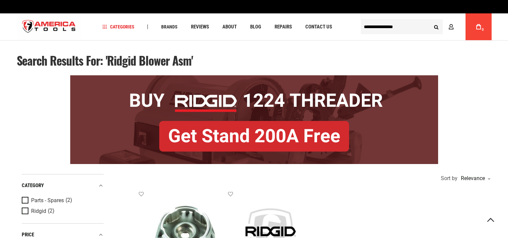 This screenshot has width=508, height=238. What do you see at coordinates (118, 27) in the screenshot?
I see `span: Categories` at bounding box center [118, 27].